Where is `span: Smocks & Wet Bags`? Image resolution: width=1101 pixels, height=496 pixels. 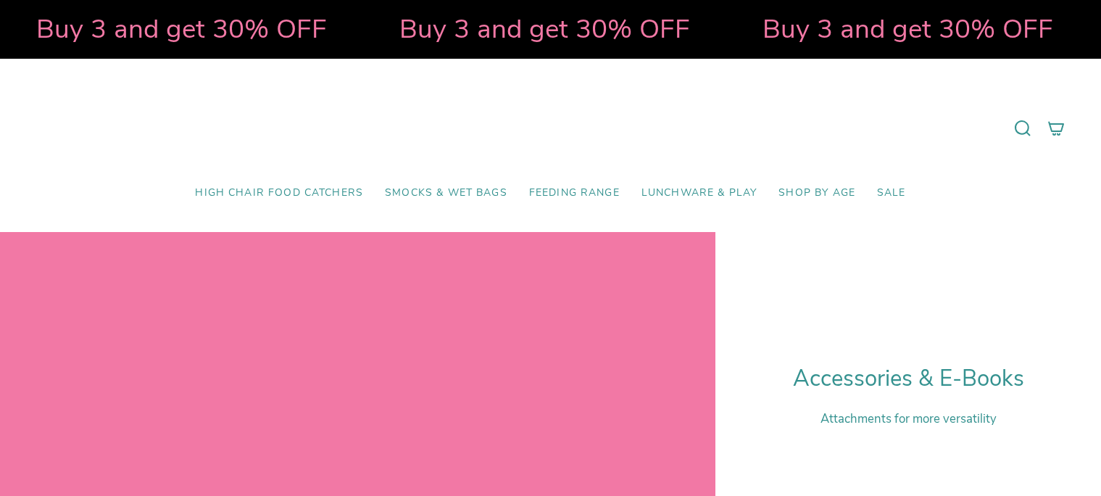 span: Smocks & Wet Bags is located at coordinates (446, 193).